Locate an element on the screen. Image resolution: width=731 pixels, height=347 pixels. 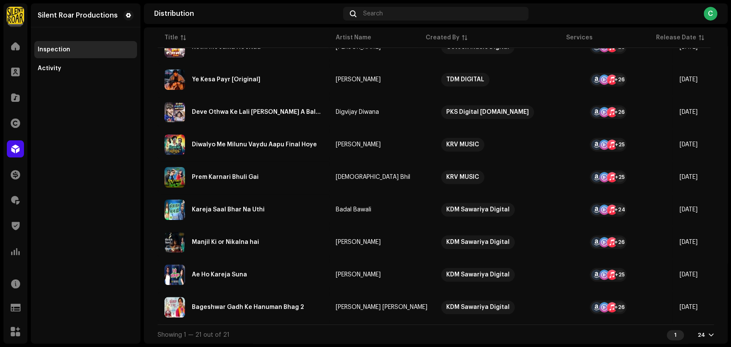
img: 19c80eec-e6ee-4239-80b6-3d844ecc4ffa is located at coordinates (175, 242).